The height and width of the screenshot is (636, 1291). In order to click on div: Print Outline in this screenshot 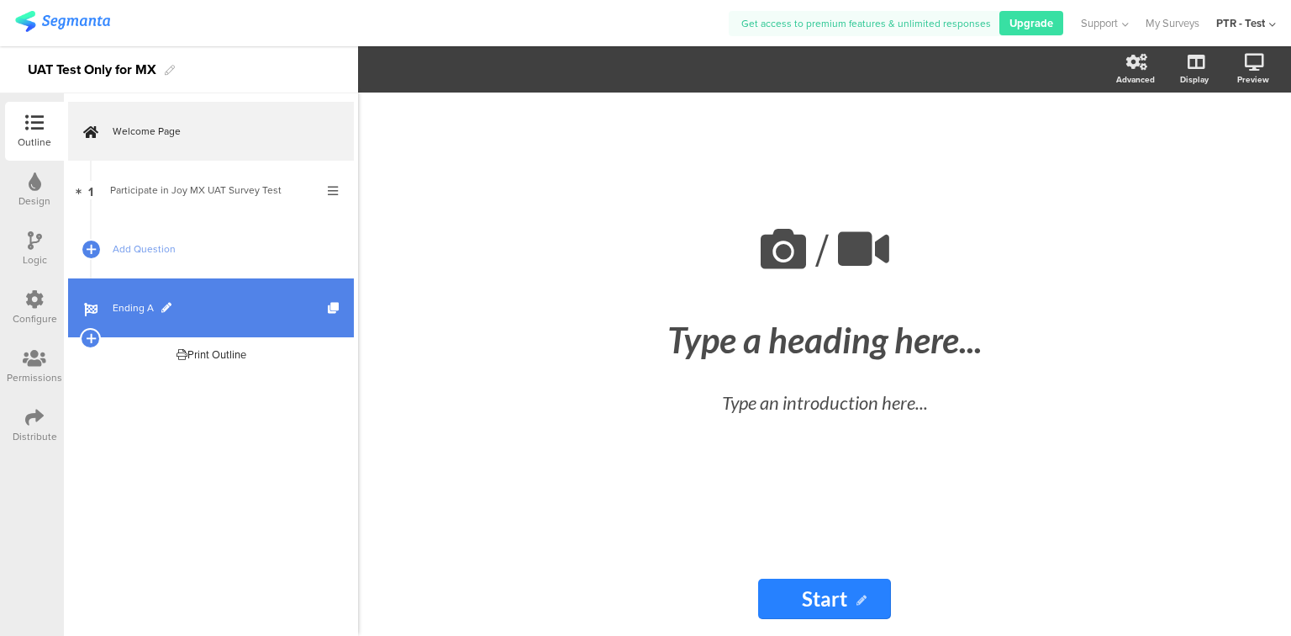, I will do `click(211, 354)`.